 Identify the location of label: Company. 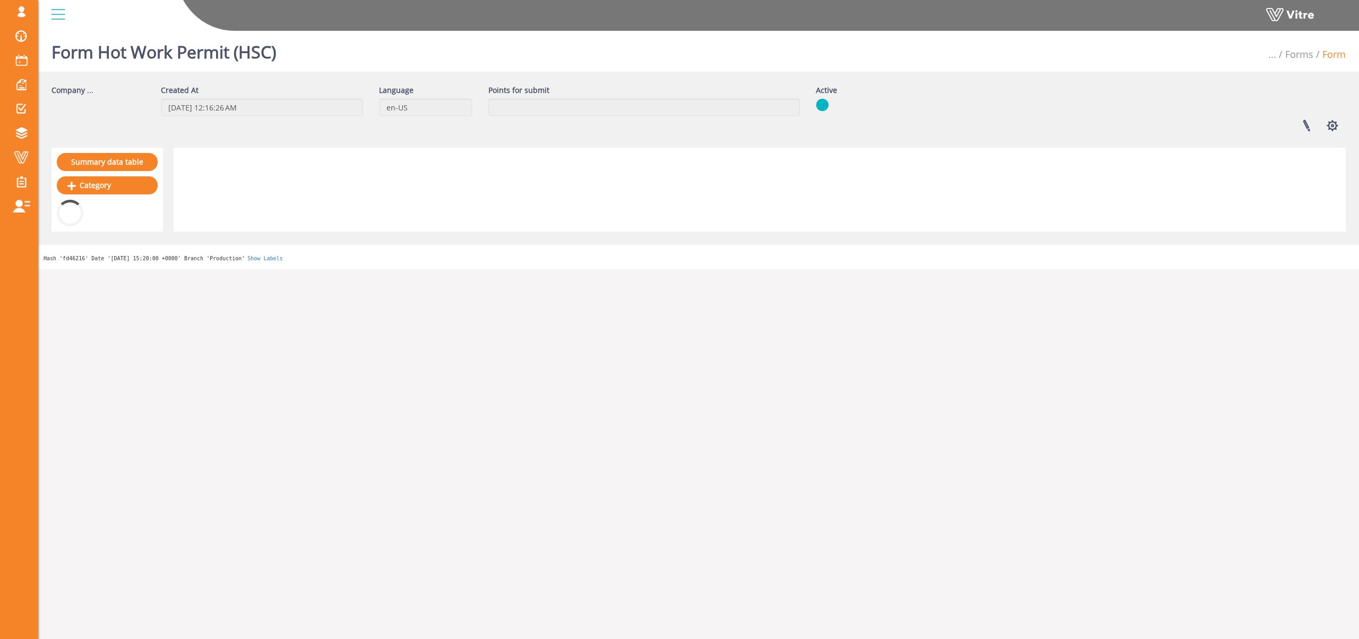
(68, 90).